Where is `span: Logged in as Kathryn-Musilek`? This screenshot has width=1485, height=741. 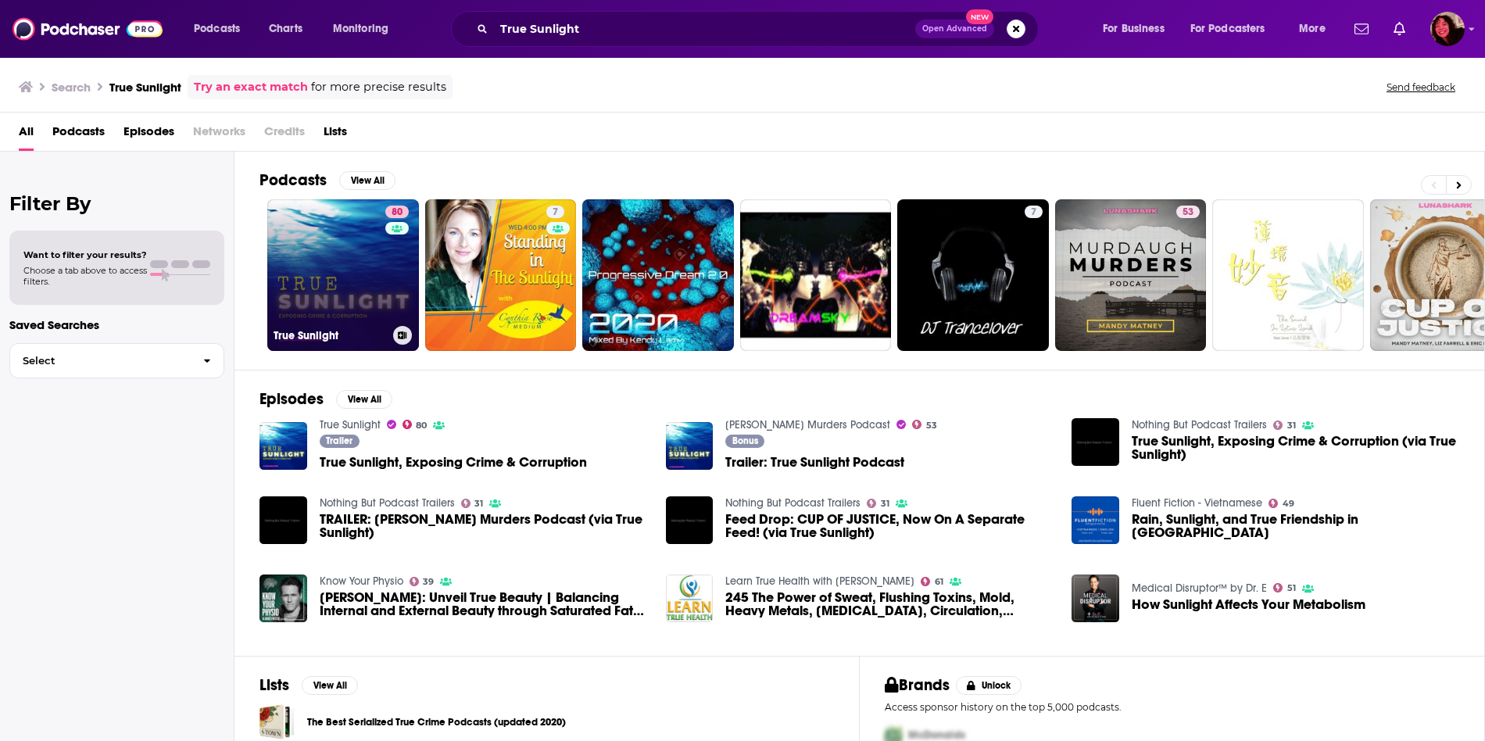 span: Logged in as Kathryn-Musilek is located at coordinates (1447, 29).